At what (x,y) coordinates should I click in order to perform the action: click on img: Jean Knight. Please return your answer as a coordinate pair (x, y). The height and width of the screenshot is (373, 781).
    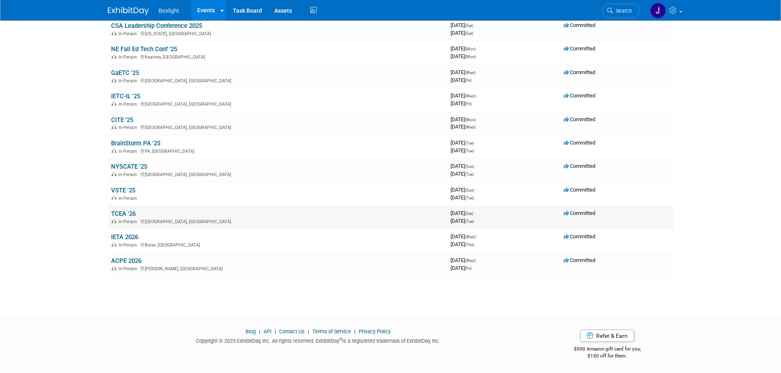
    Looking at the image, I should click on (658, 11).